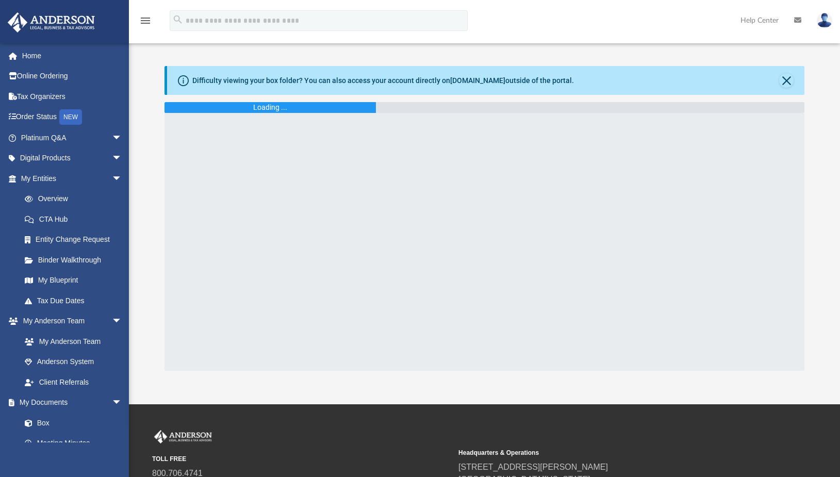 The height and width of the screenshot is (477, 840). I want to click on div: Difficulty viewing your box folder? You can also access your account directly on outside of the p..., so click(383, 80).